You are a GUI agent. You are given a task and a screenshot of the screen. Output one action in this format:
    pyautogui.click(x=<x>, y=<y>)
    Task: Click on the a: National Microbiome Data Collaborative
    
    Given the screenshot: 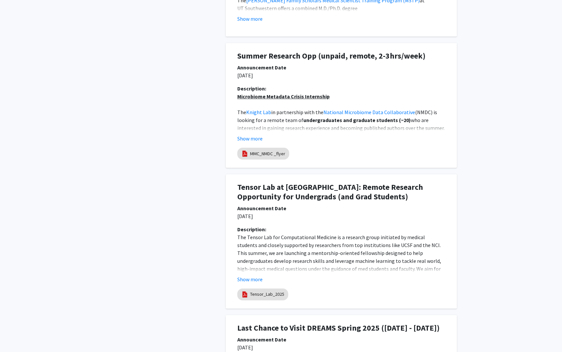 What is the action you would take?
    pyautogui.click(x=369, y=112)
    